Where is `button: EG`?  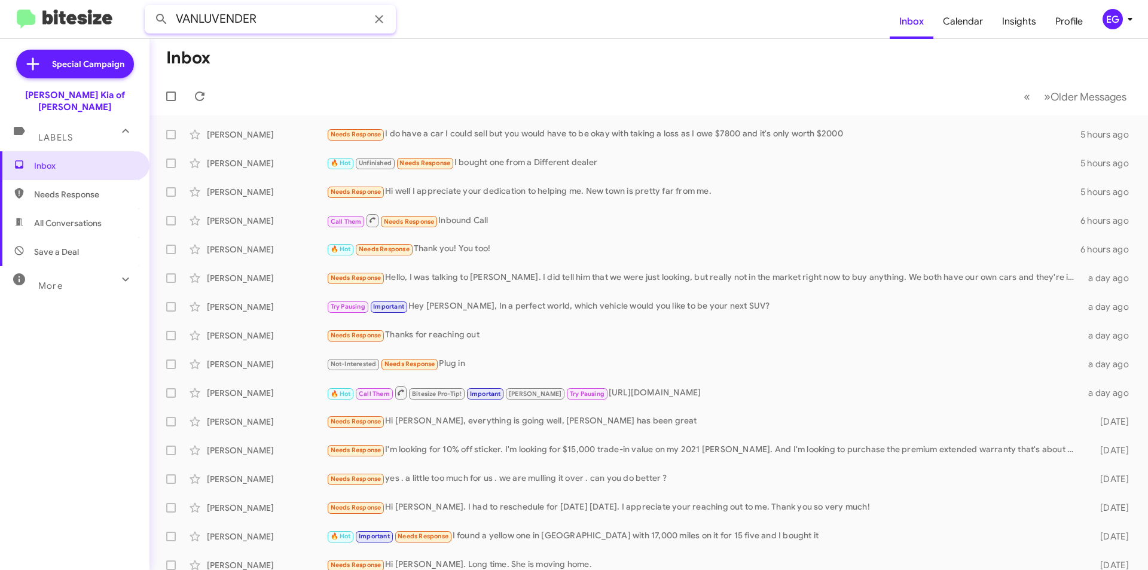 button: EG is located at coordinates (1113, 19).